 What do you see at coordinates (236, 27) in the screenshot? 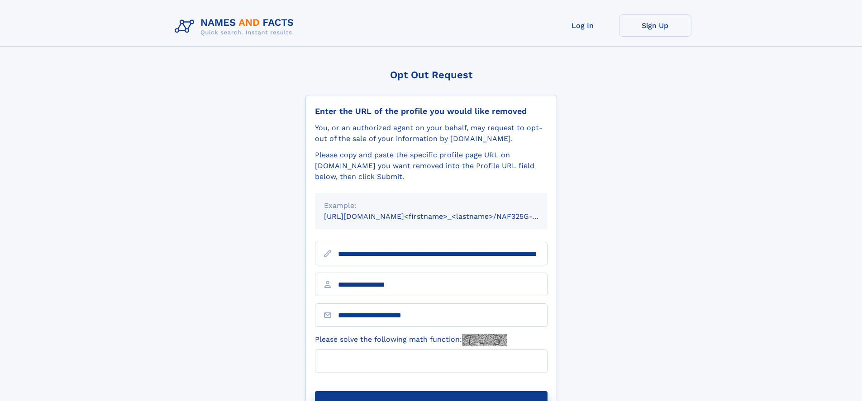
I see `img: Logo Names and Facts` at bounding box center [236, 27].